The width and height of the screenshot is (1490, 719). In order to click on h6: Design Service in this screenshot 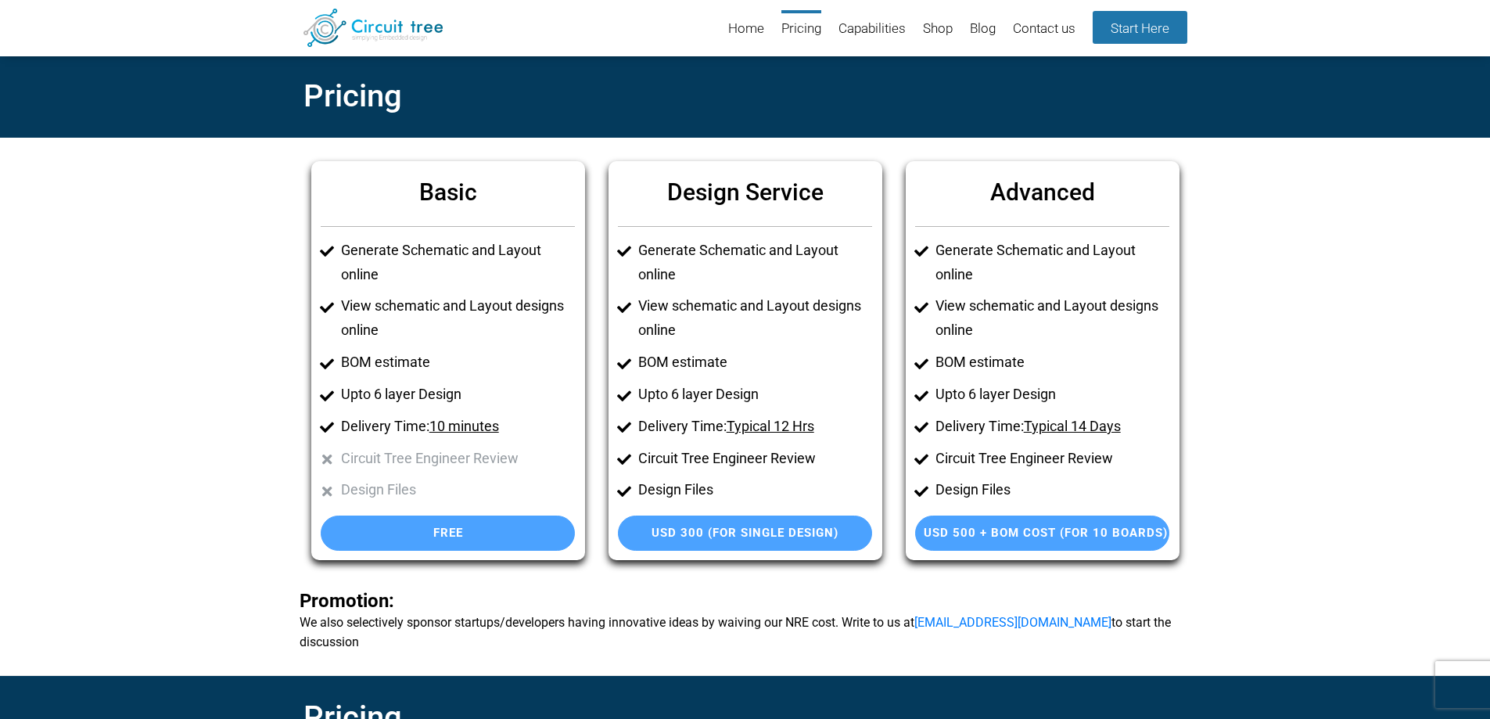, I will do `click(745, 192)`.